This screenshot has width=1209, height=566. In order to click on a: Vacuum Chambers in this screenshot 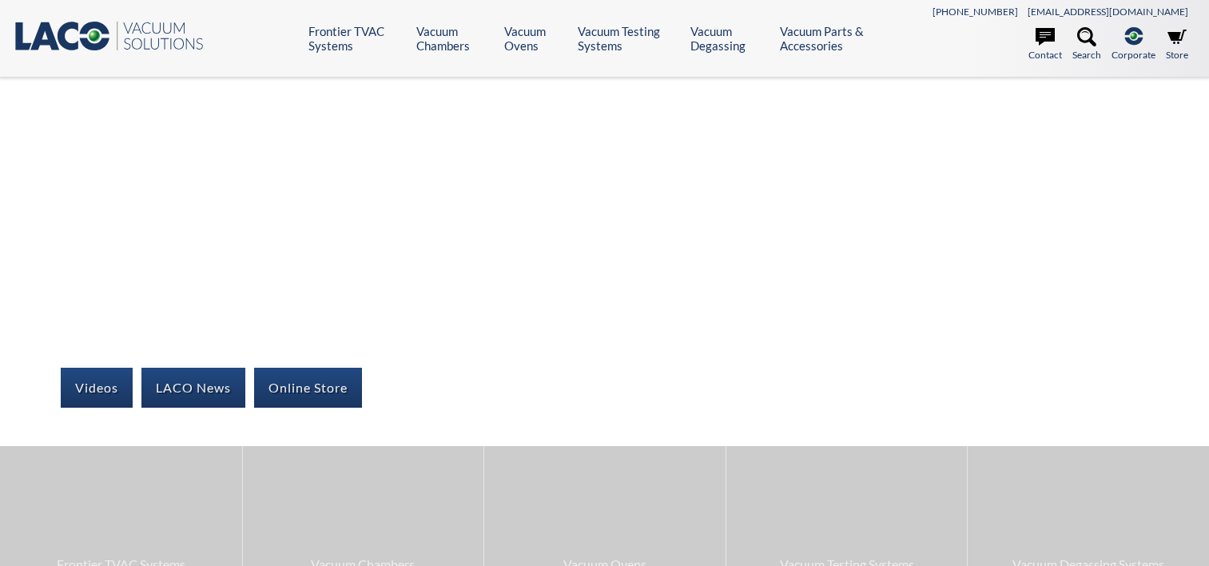, I will do `click(454, 38)`.